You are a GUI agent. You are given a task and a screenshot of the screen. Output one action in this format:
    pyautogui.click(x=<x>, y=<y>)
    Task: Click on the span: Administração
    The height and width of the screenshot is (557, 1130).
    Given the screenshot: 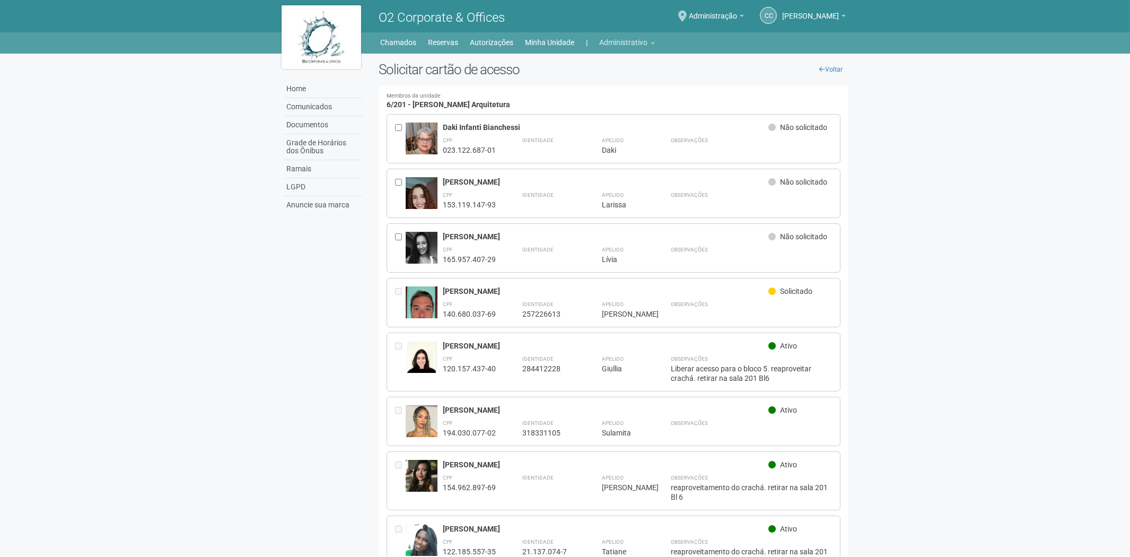 What is the action you would take?
    pyautogui.click(x=713, y=11)
    